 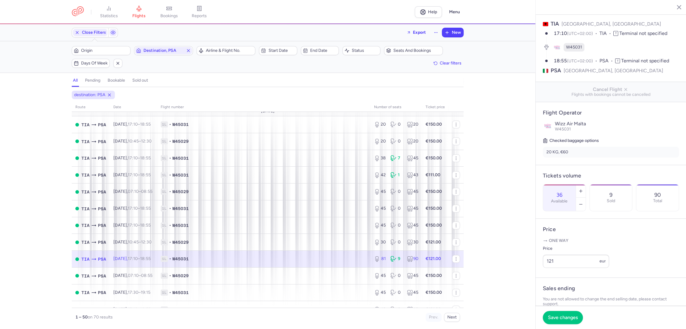 I want to click on p: 9, so click(x=611, y=195).